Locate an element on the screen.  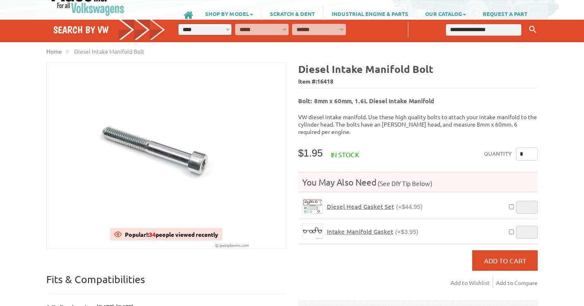
span: Add to Cart is located at coordinates (505, 261).